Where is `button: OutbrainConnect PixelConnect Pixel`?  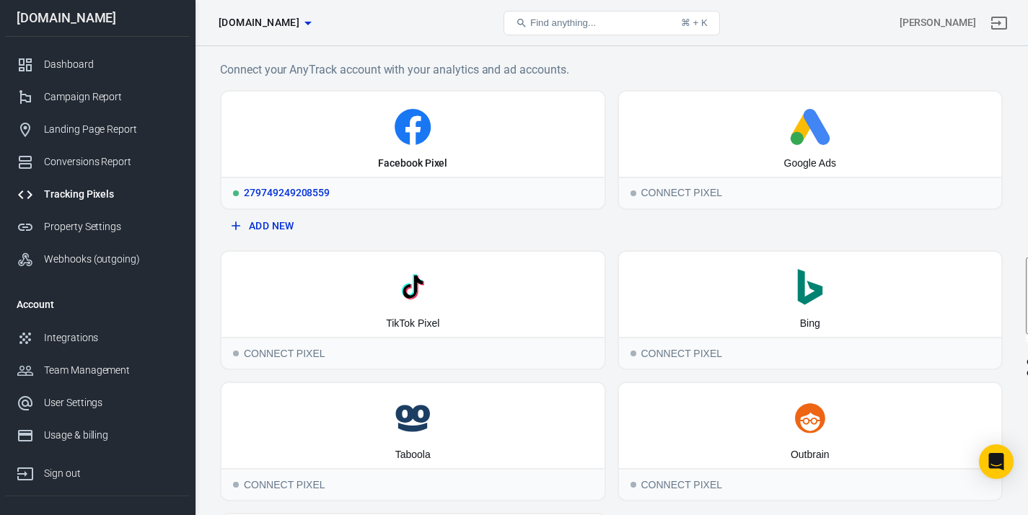
button: OutbrainConnect PixelConnect Pixel is located at coordinates (810, 442).